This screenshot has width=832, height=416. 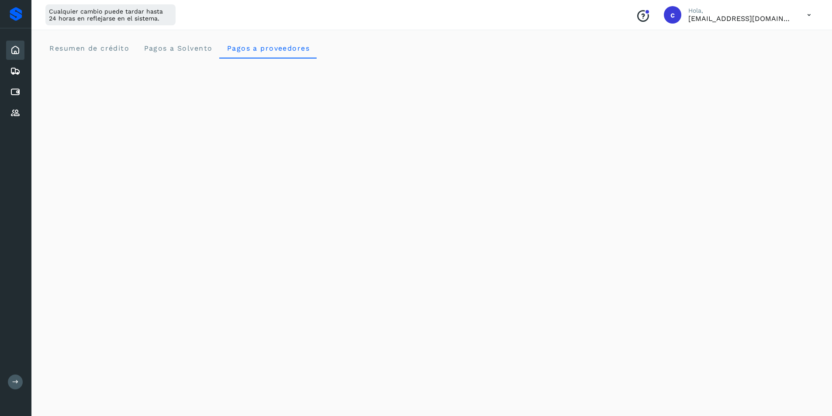 I want to click on span: Resumen de crédito, so click(x=89, y=48).